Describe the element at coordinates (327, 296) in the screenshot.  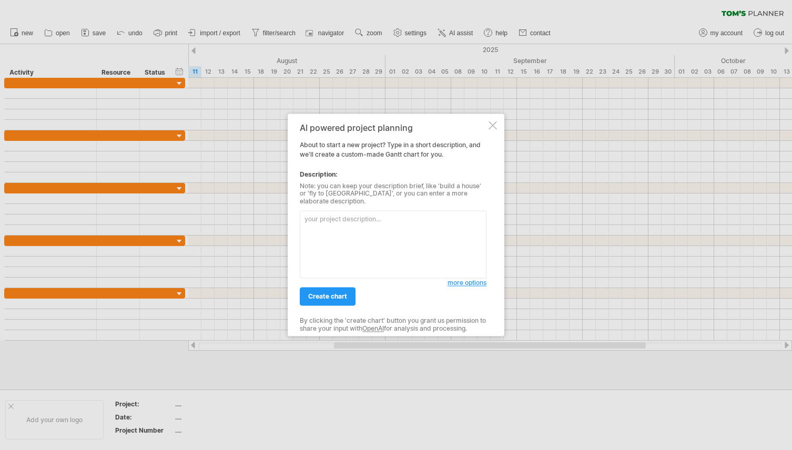
I see `span: create chart` at that location.